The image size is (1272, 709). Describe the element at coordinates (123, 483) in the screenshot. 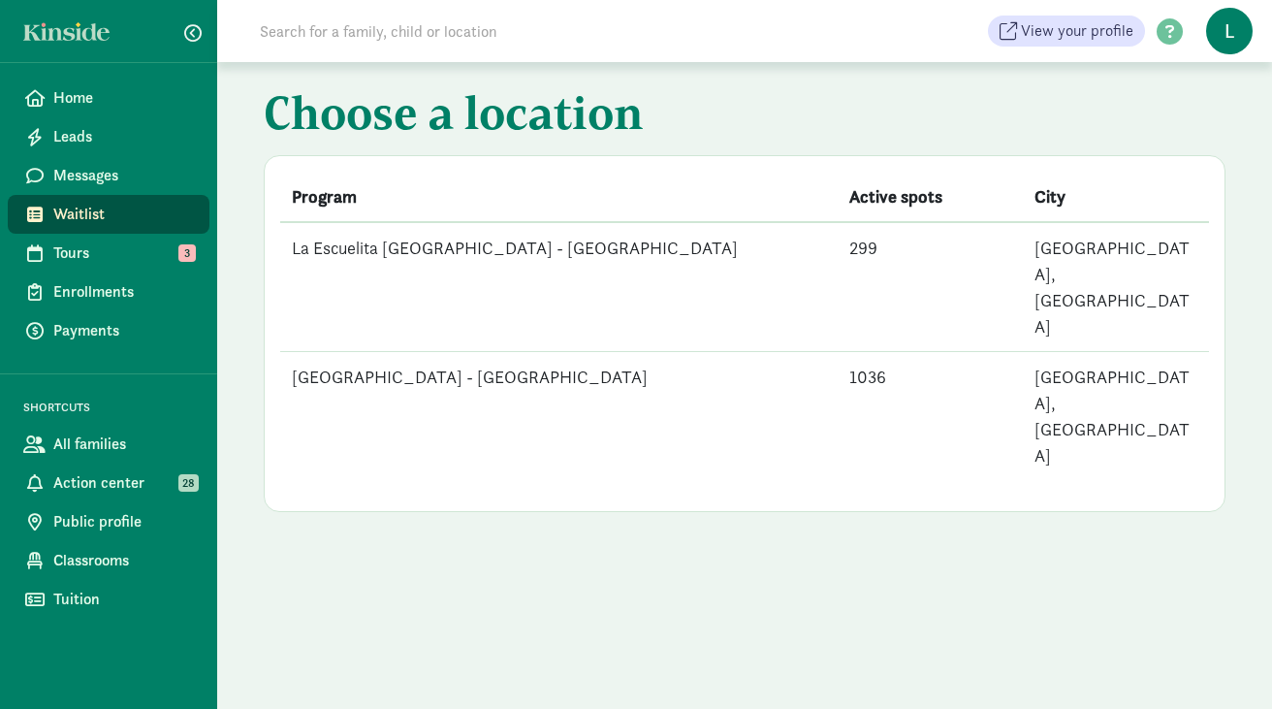

I see `span: Action center` at that location.